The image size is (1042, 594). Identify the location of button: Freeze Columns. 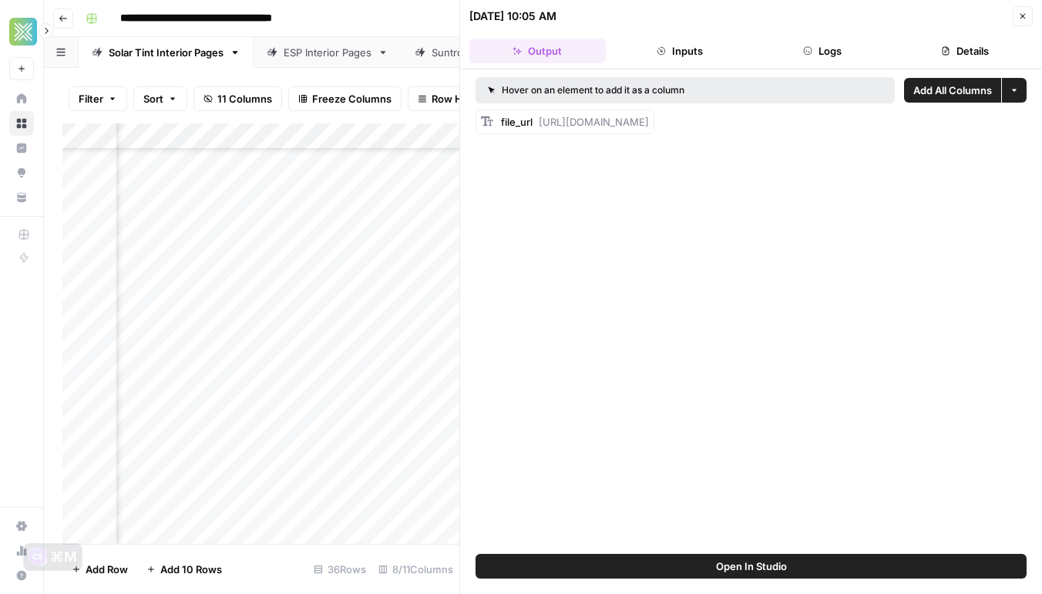
(345, 99).